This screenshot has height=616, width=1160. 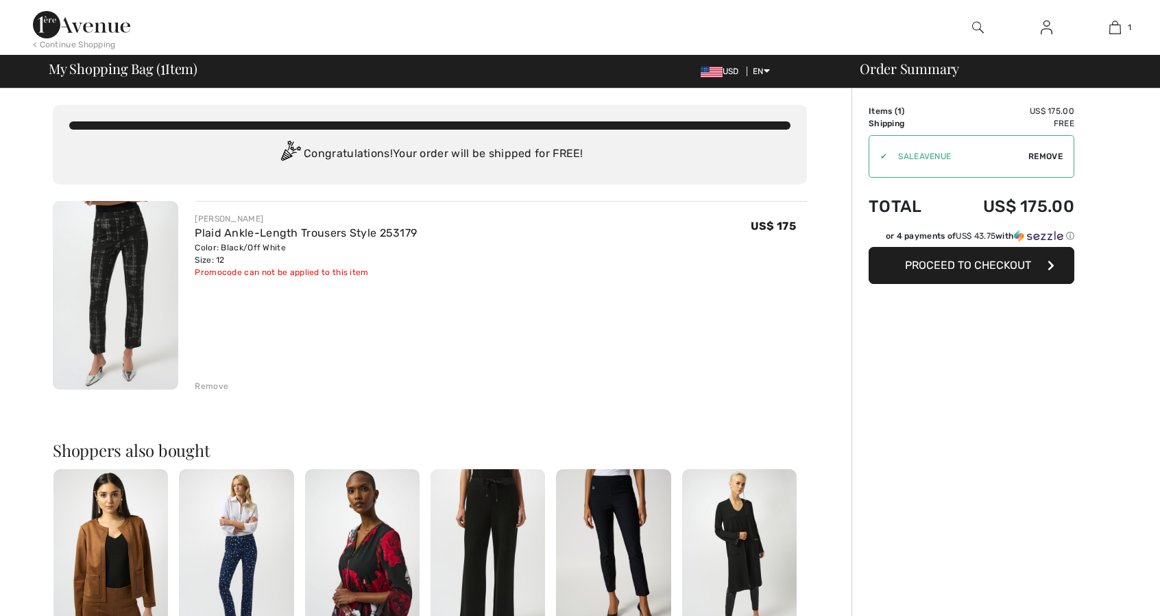 I want to click on td: Items ( ), so click(x=907, y=111).